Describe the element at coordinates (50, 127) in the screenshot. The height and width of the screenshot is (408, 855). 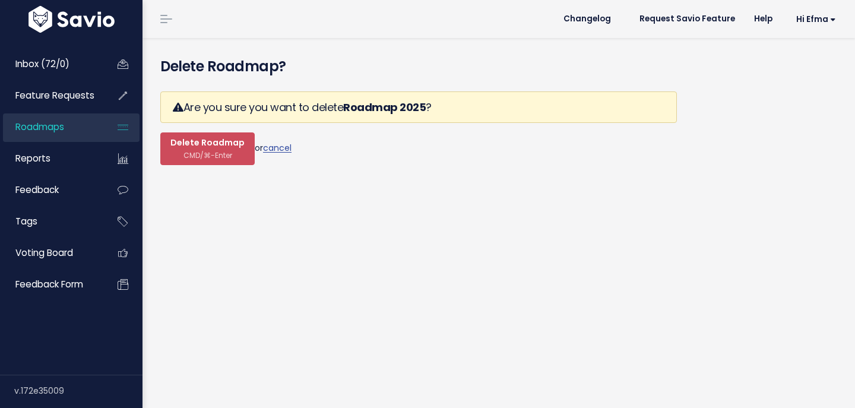
I see `a: Roadmaps` at that location.